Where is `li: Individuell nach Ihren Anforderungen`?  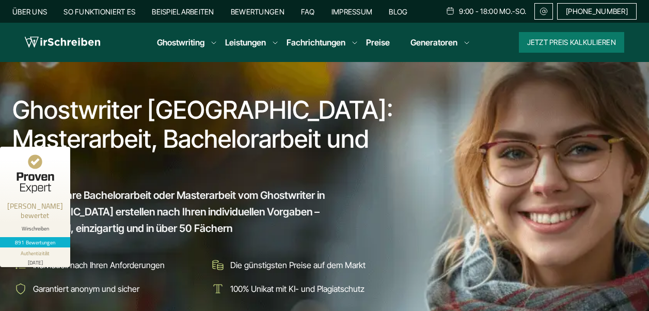
li: Individuell nach Ihren Anforderungen is located at coordinates (107, 265).